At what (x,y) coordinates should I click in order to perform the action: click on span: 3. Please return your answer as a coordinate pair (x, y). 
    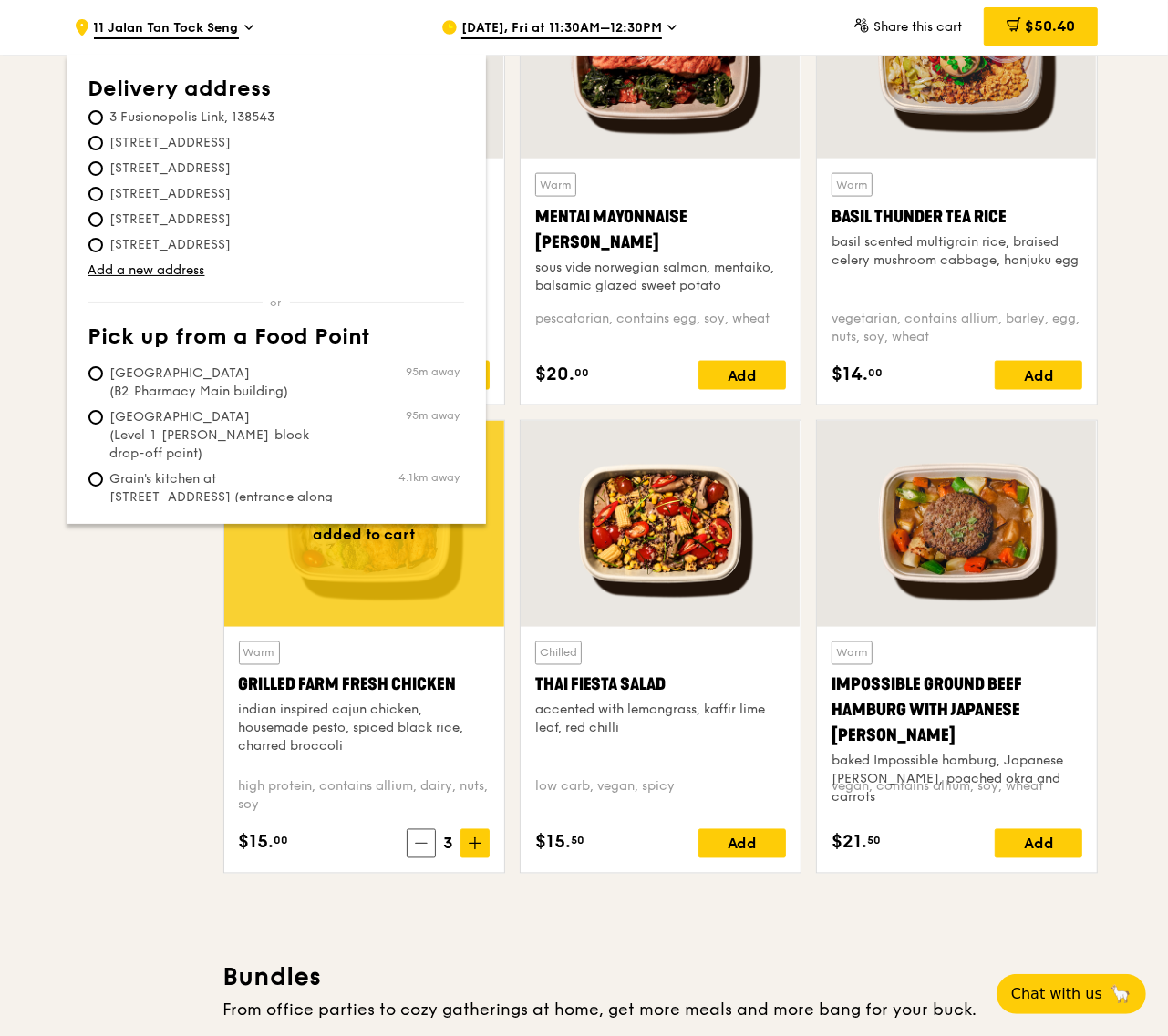
    Looking at the image, I should click on (448, 844).